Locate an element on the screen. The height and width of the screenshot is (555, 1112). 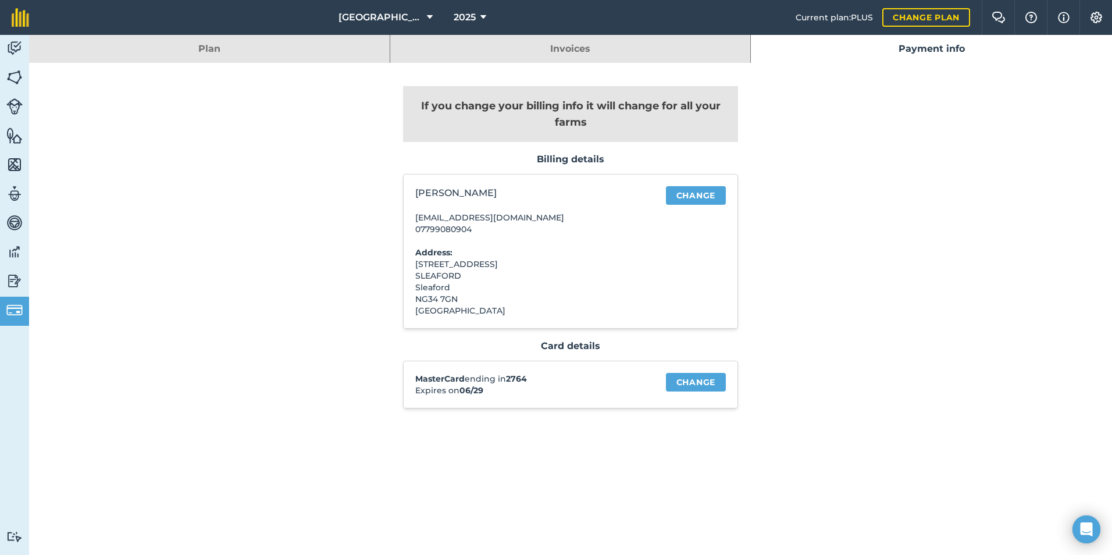
div: NG34 7GN is located at coordinates (531, 299).